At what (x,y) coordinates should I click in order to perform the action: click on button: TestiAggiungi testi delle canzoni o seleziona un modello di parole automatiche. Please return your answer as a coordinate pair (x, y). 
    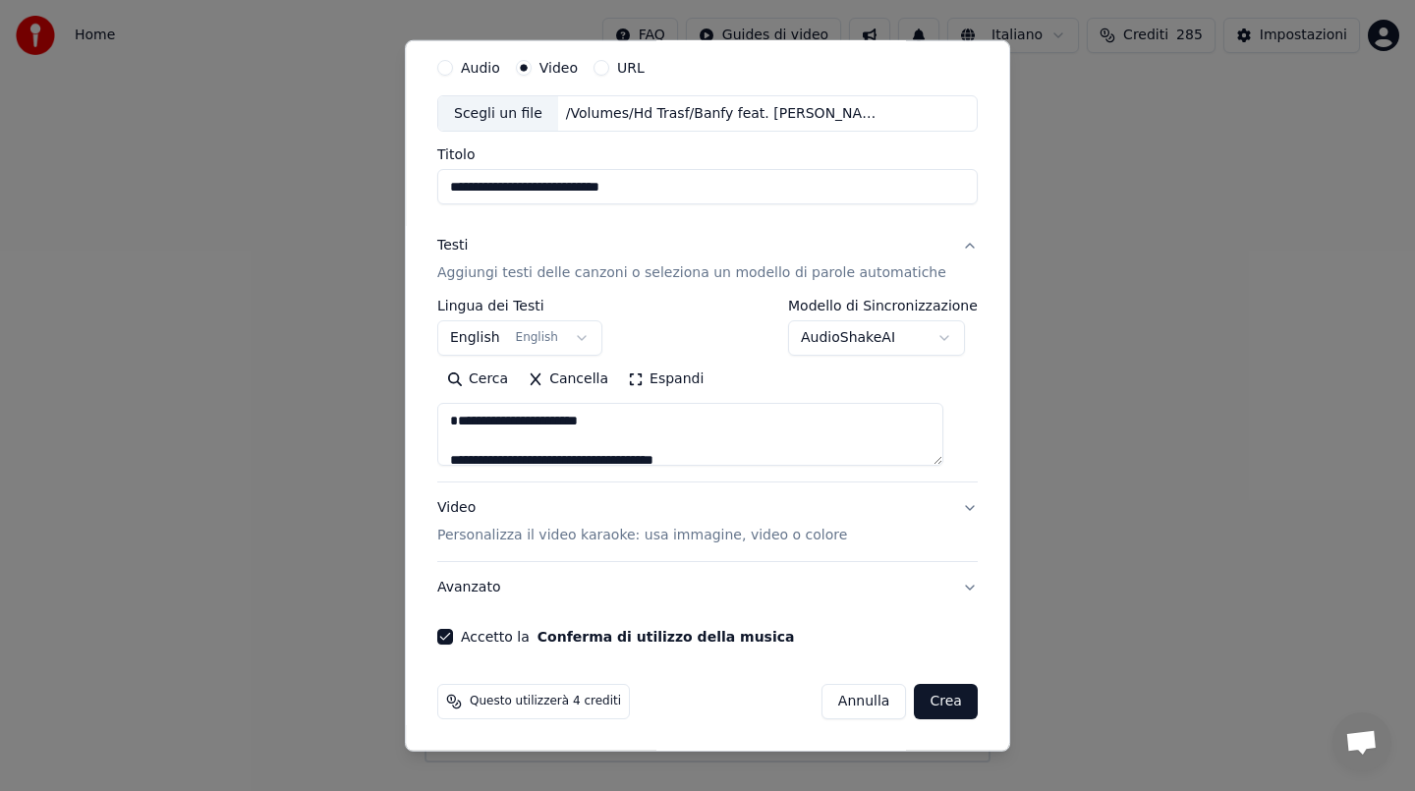
    Looking at the image, I should click on (708, 259).